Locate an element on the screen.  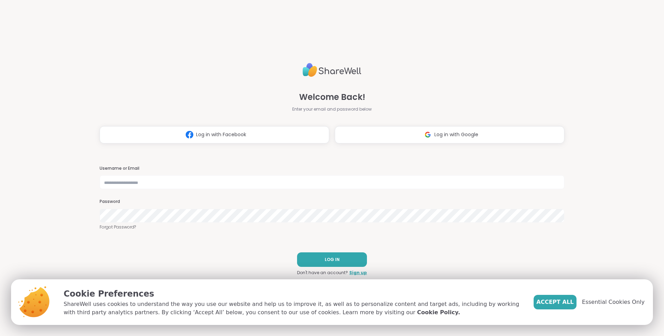
p: ShareWell uses cookies to understand the way you use our website and help us to improve it, as we... is located at coordinates (293, 308).